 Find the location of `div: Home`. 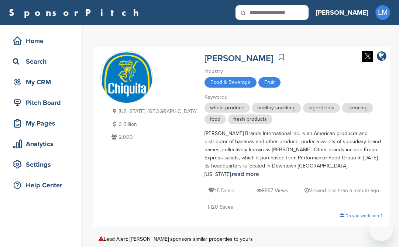

div: Home is located at coordinates (42, 41).